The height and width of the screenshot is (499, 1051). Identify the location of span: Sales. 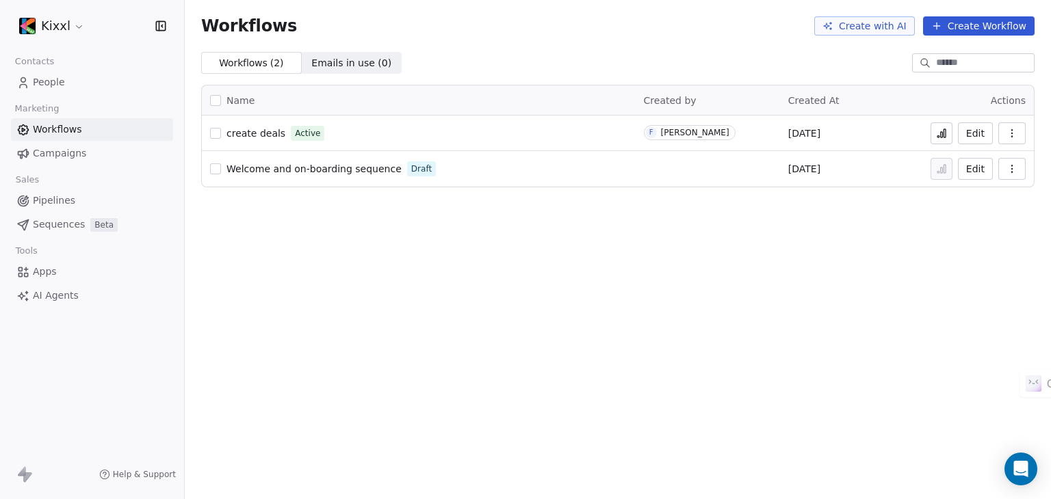
(27, 180).